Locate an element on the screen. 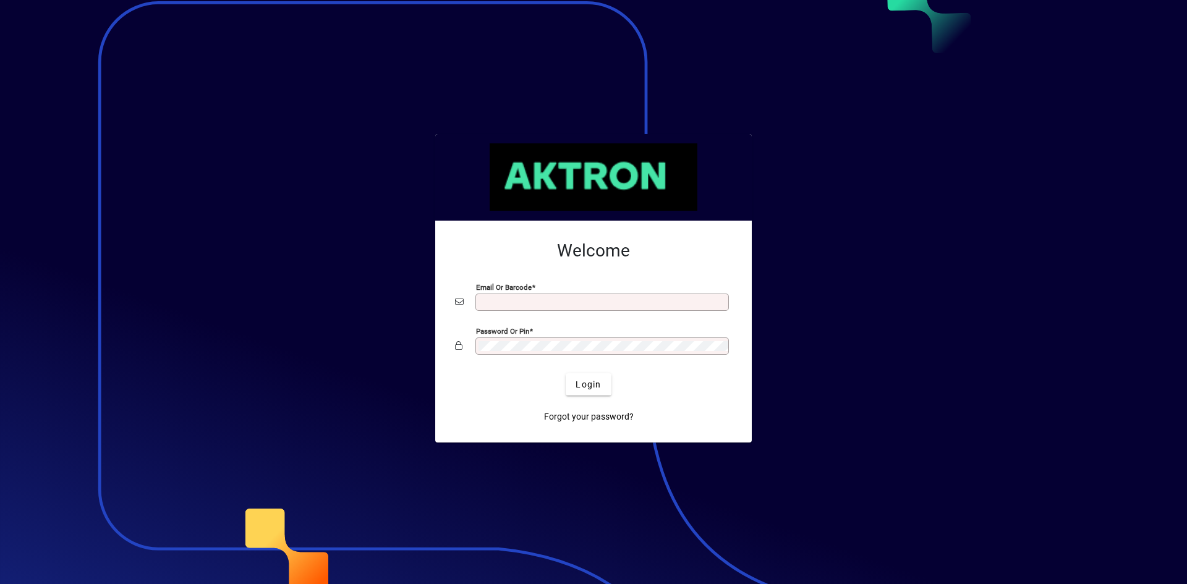 The width and height of the screenshot is (1187, 584). mat-label: Email or Barcode is located at coordinates (504, 287).